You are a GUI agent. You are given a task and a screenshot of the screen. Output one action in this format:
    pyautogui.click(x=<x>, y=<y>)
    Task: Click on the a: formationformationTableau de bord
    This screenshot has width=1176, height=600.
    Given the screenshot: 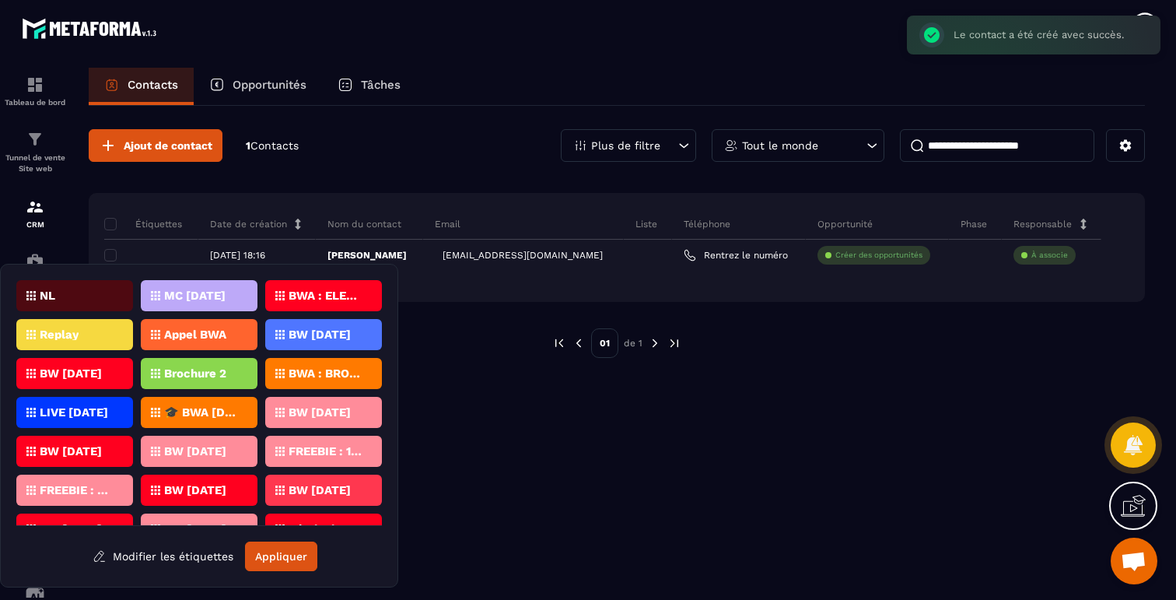 What is the action you would take?
    pyautogui.click(x=35, y=91)
    